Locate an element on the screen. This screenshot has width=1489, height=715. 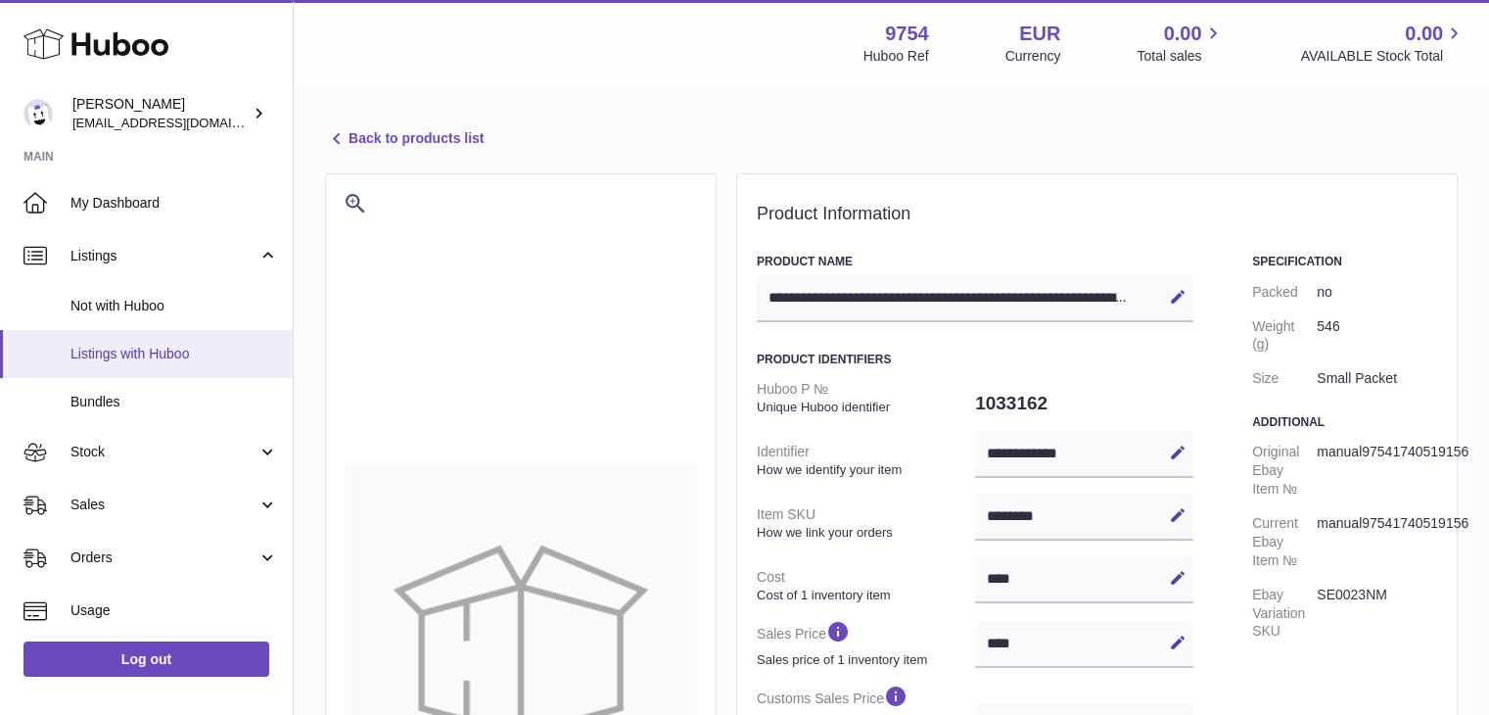
strong: Unique Huboo identifier is located at coordinates (864, 407).